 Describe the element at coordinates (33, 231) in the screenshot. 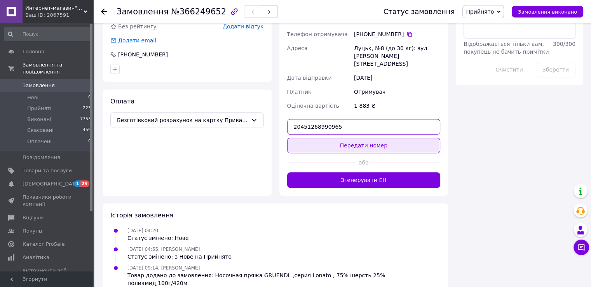

I see `span: Покупці` at that location.